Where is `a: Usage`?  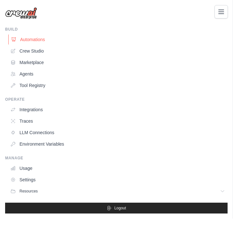 a: Usage is located at coordinates (117, 168).